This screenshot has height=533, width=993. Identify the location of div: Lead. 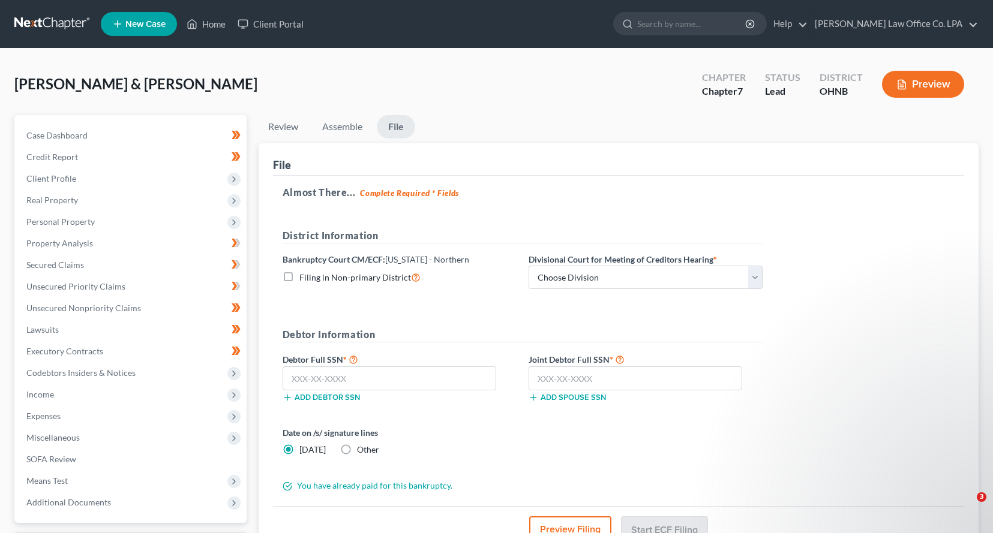
(782, 91).